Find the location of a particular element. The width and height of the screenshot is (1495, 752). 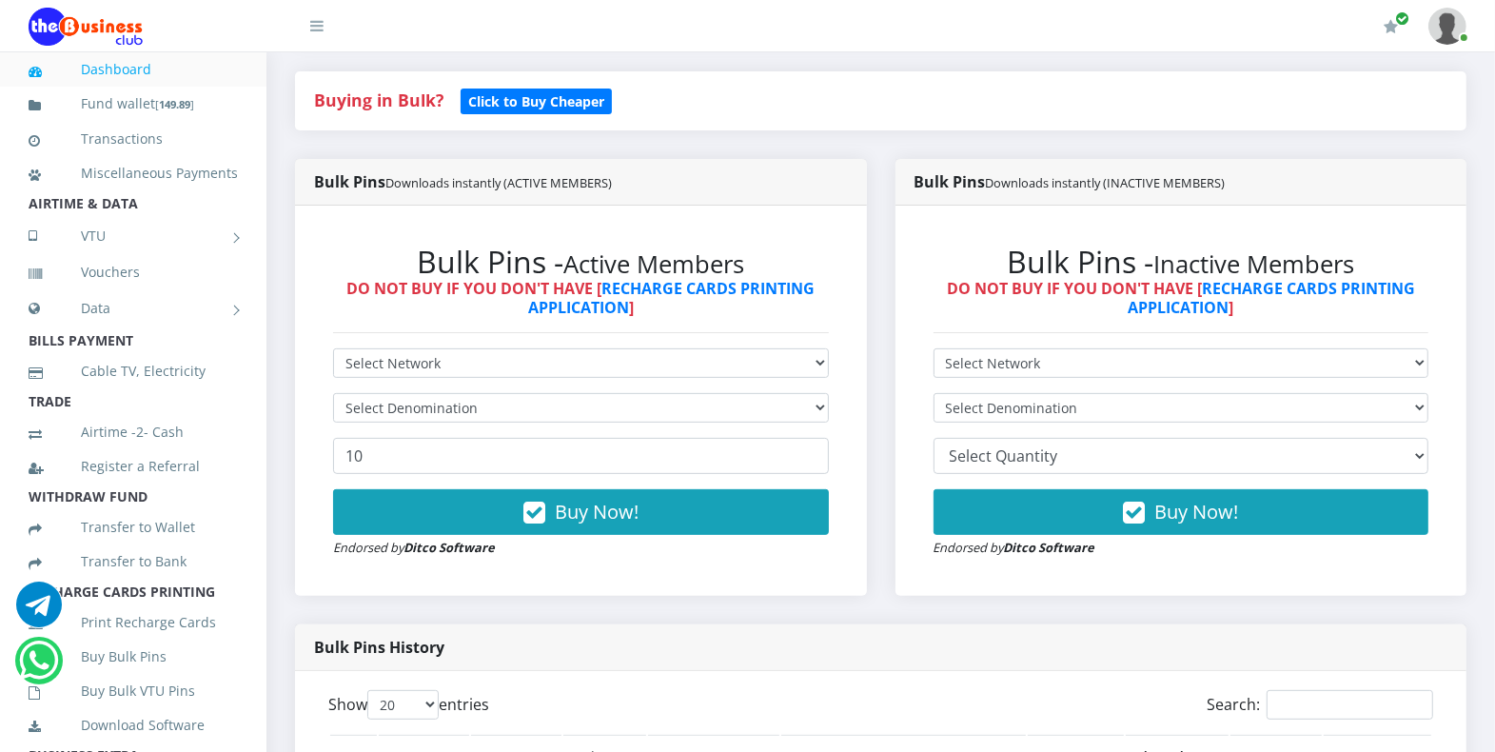

img: Logo is located at coordinates (86, 27).